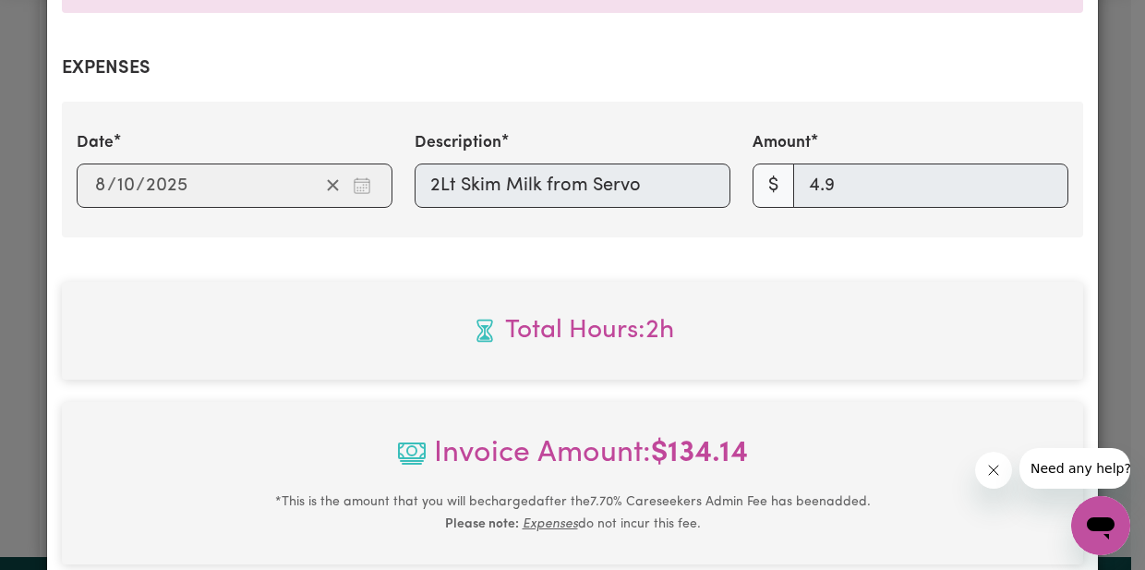  I want to click on b: Please note:, so click(482, 523).